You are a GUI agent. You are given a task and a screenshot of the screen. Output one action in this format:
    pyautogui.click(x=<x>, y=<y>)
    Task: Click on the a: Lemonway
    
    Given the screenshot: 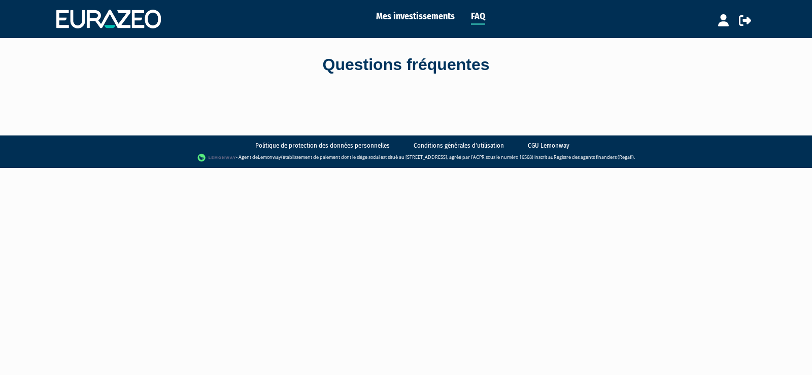 What is the action you would take?
    pyautogui.click(x=269, y=157)
    